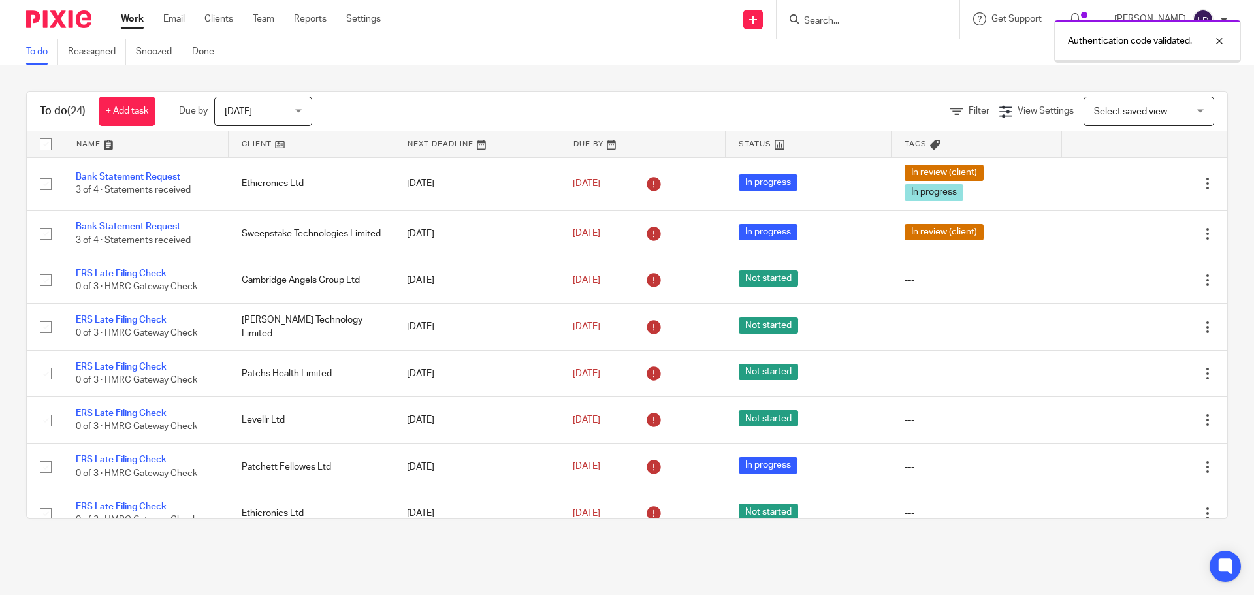 Image resolution: width=1254 pixels, height=595 pixels. I want to click on span: (24), so click(76, 111).